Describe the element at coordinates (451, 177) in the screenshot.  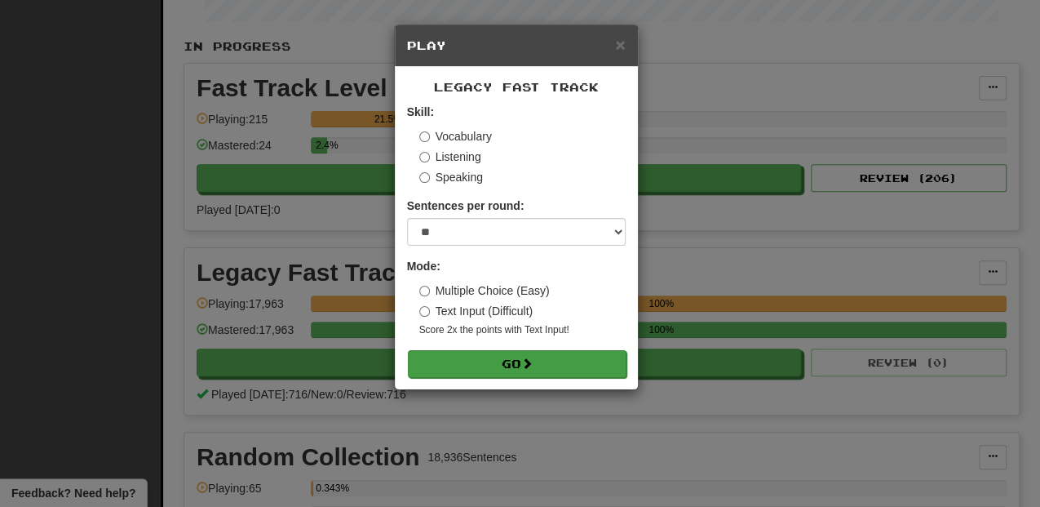
I see `label: Speaking` at that location.